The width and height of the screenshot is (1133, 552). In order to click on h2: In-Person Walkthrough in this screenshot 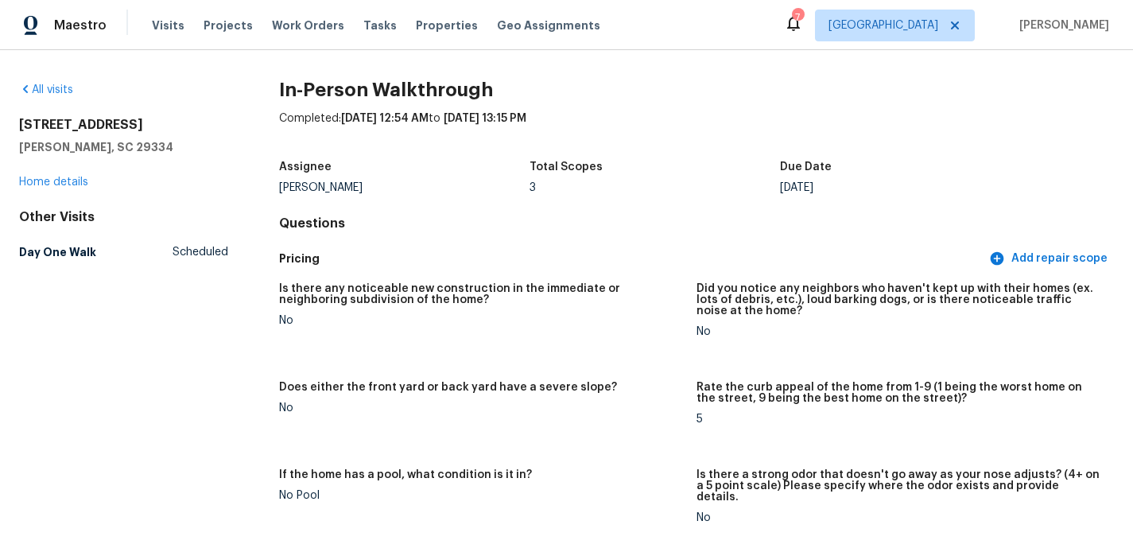, I will do `click(697, 90)`.